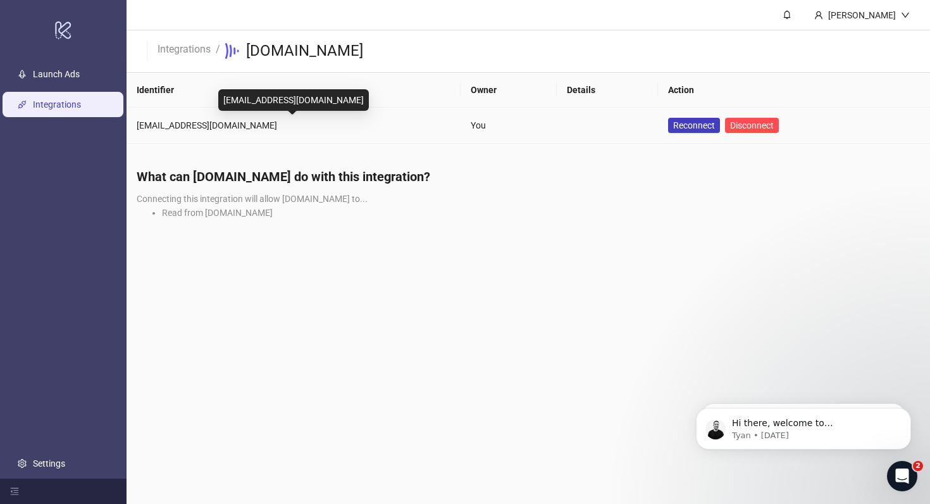 This screenshot has width=930, height=504. Describe the element at coordinates (294, 90) in the screenshot. I see `th: Identifier` at that location.